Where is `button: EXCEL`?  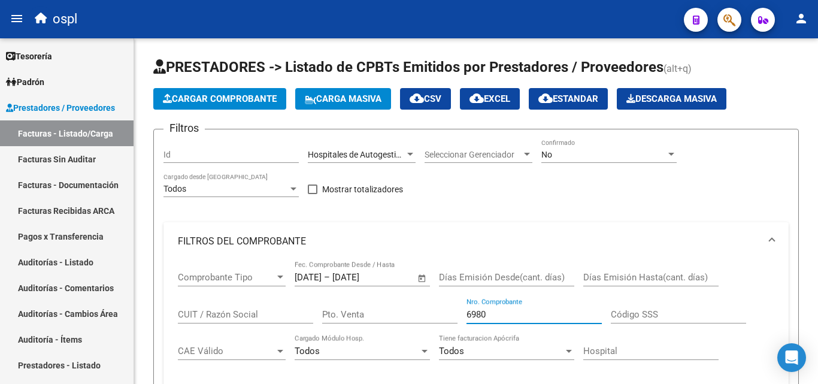
button: EXCEL is located at coordinates (490, 99).